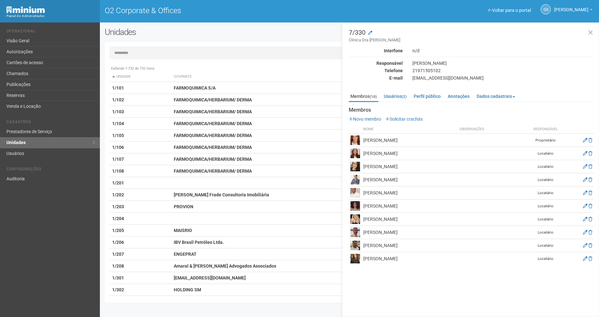  I want to click on strong: 1/203, so click(118, 207).